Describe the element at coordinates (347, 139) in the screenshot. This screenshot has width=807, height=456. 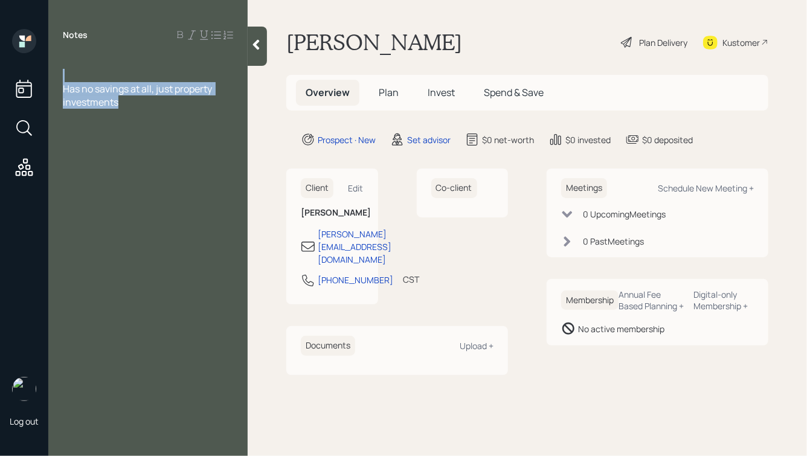
I see `div: Prospect · New` at that location.